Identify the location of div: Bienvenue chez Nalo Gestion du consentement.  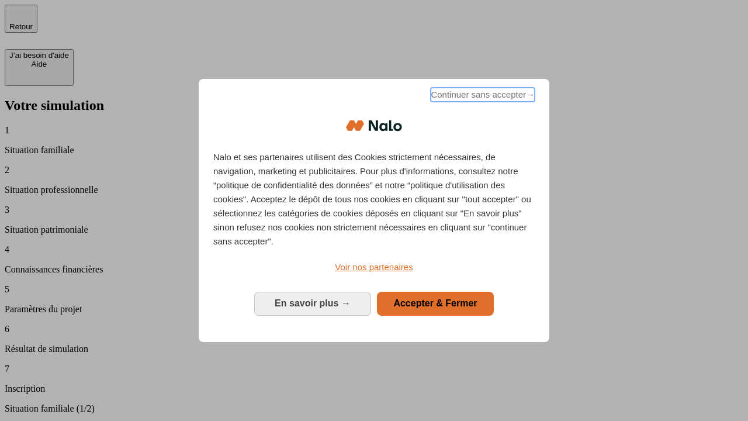
(374, 210).